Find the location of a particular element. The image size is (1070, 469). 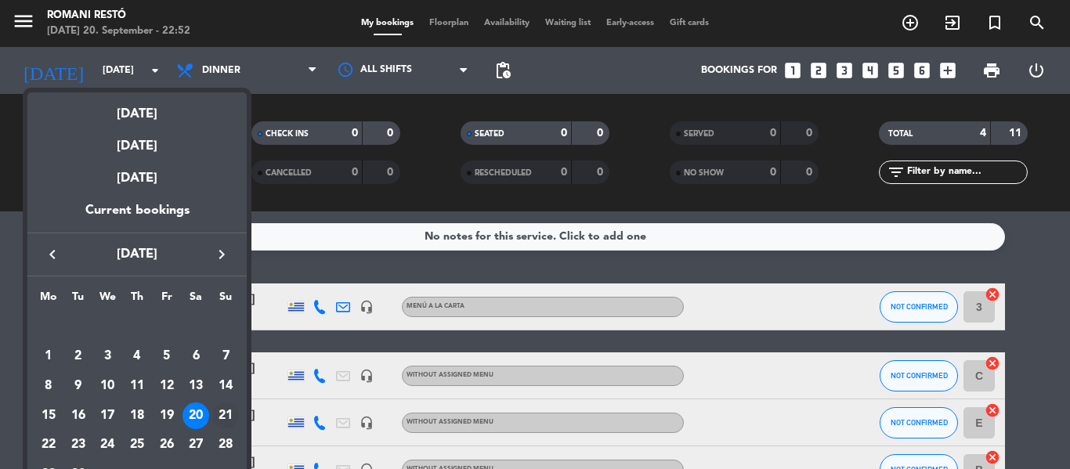

div: 5 is located at coordinates (167, 357).